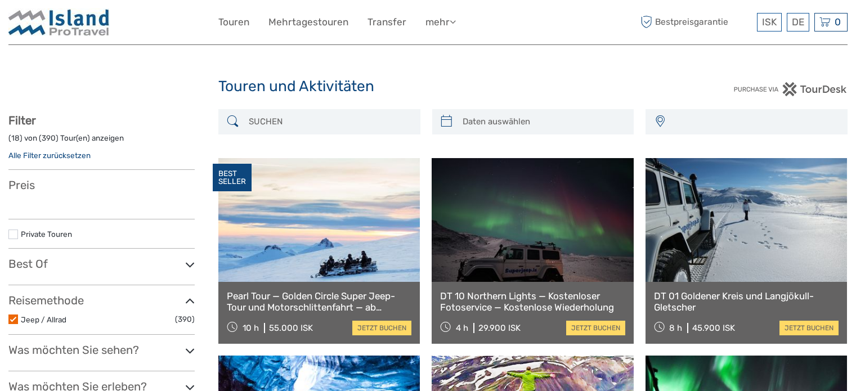  I want to click on input: Daten auswählen, so click(543, 122).